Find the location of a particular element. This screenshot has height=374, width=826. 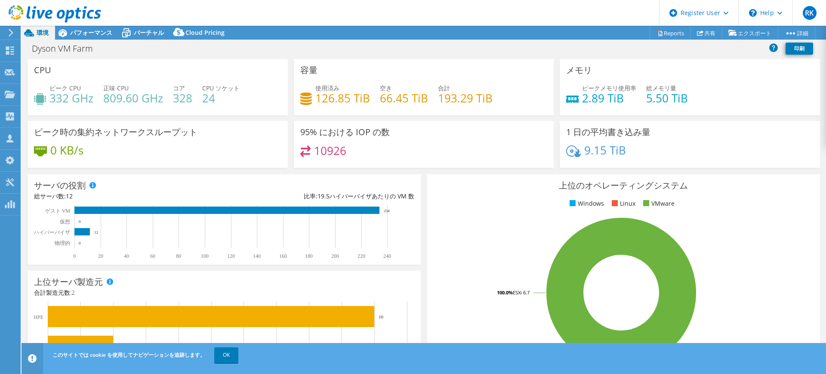

h3: ピーク時の集約ネットワークスループット is located at coordinates (116, 132).